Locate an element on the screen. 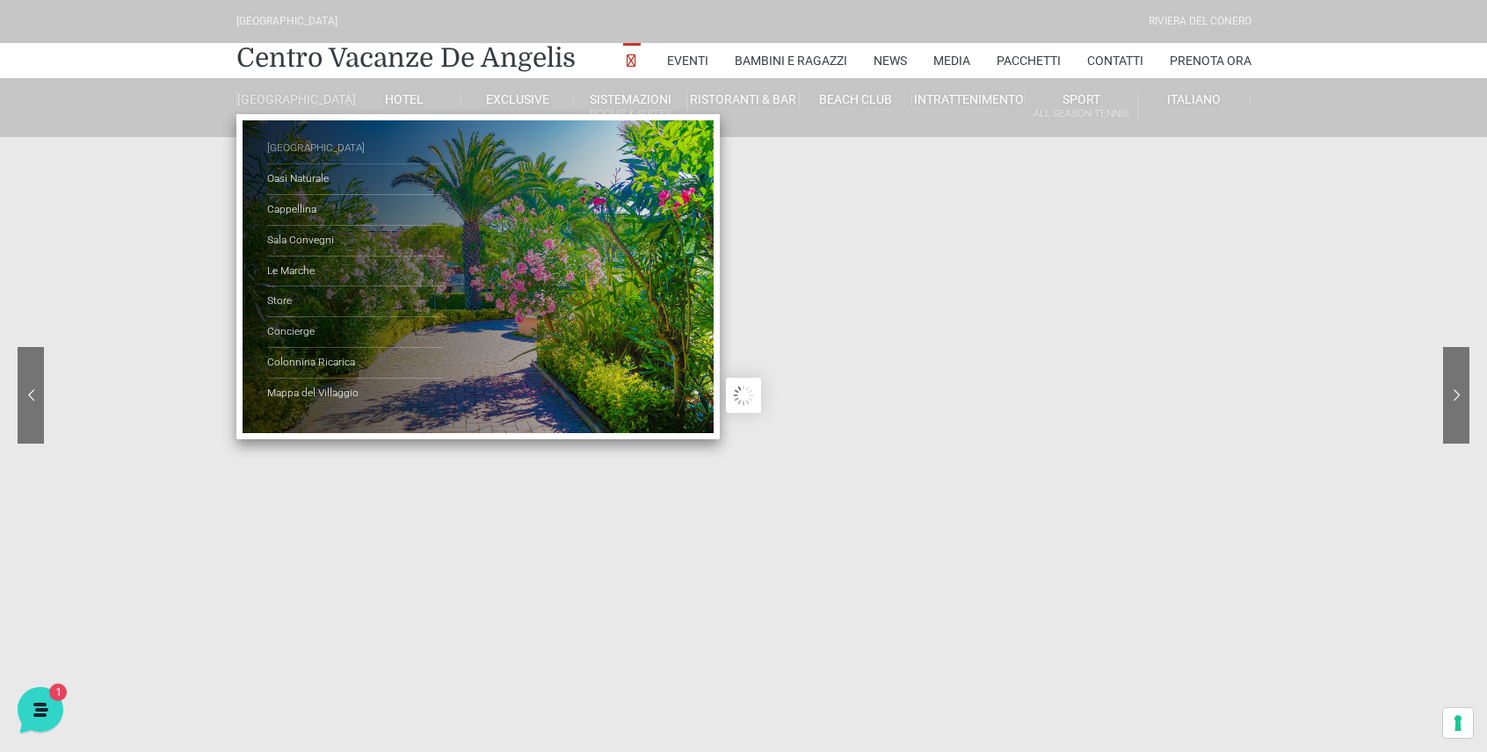 The height and width of the screenshot is (752, 1487). a: Hotel is located at coordinates (405, 99).